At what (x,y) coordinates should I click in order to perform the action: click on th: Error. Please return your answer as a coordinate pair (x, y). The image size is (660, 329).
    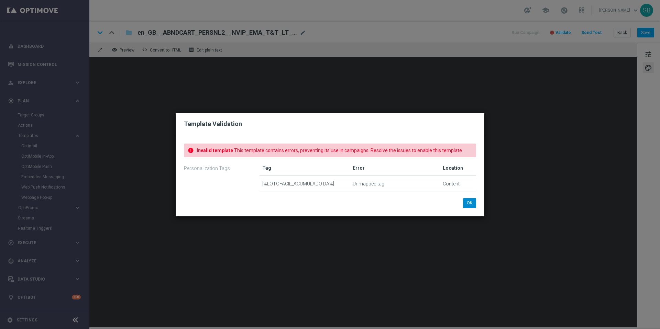
    Looking at the image, I should click on (395, 170).